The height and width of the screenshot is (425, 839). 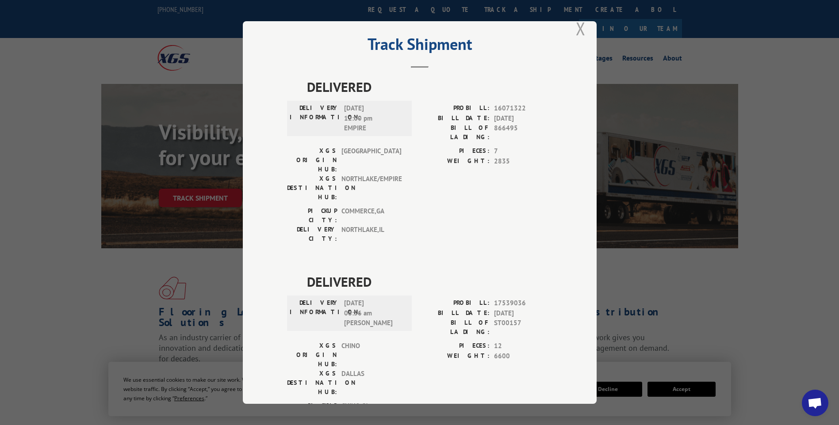 I want to click on span: ST00157, so click(x=523, y=328).